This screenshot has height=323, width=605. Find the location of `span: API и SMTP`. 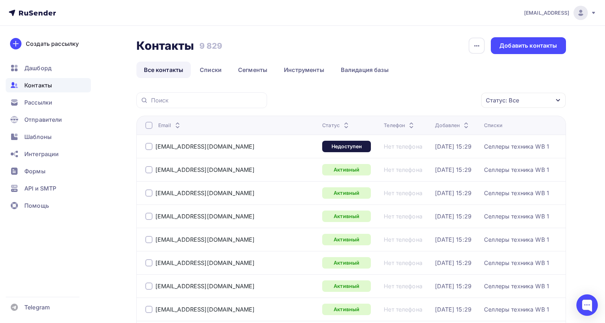

span: API и SMTP is located at coordinates (40, 188).